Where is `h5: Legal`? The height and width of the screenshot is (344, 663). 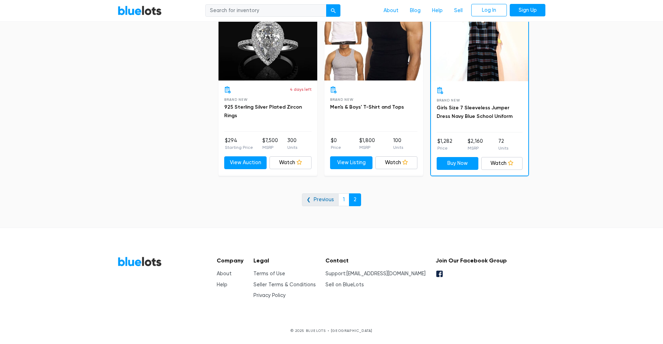
h5: Legal is located at coordinates (285, 261).